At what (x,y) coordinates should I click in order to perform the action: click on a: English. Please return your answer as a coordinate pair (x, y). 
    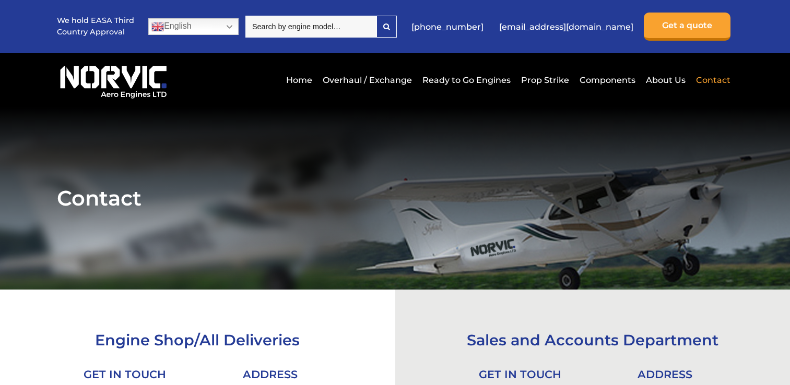
    Looking at the image, I should click on (193, 27).